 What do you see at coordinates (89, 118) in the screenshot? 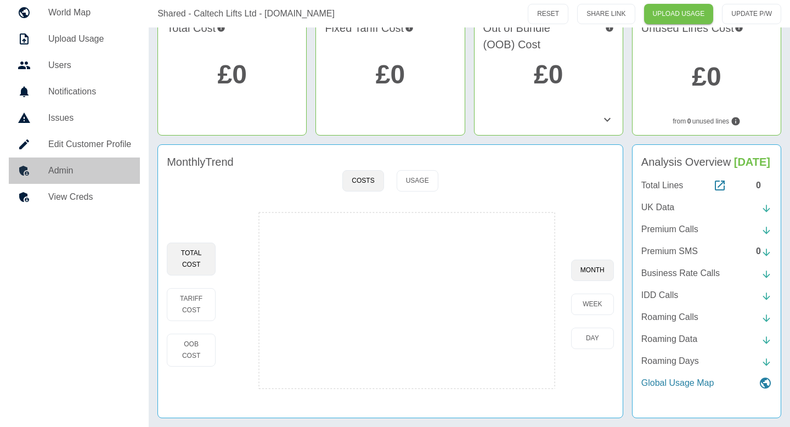
I see `h5: Issues` at bounding box center [89, 118].